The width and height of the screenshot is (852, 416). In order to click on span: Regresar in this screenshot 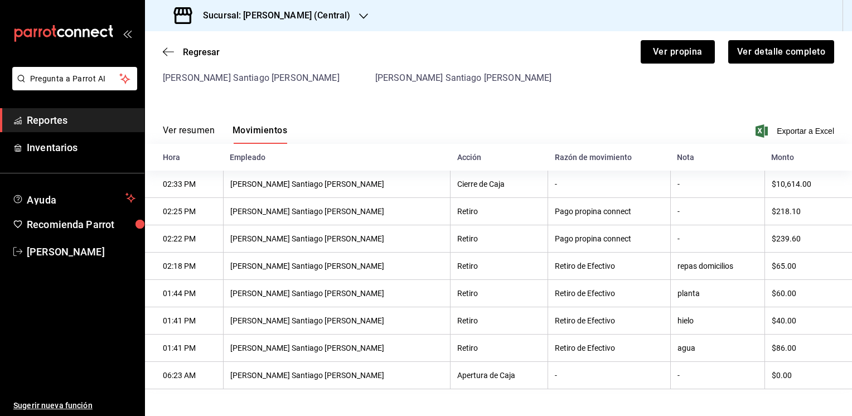, I will do `click(201, 52)`.